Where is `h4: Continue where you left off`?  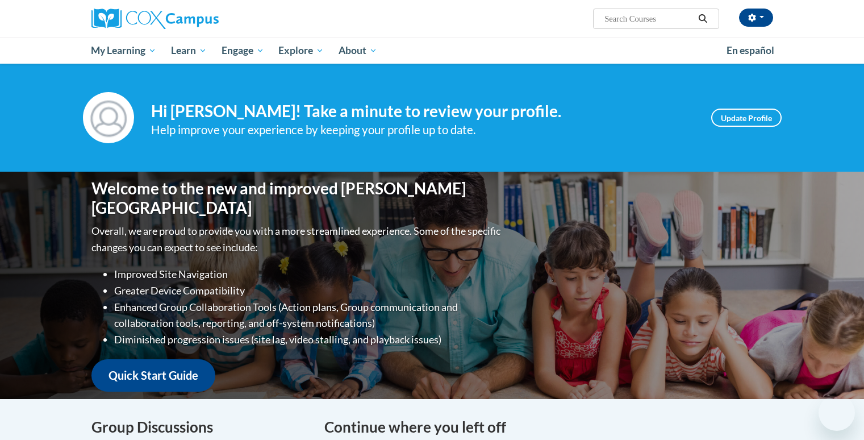
h4: Continue where you left off is located at coordinates (549, 426).